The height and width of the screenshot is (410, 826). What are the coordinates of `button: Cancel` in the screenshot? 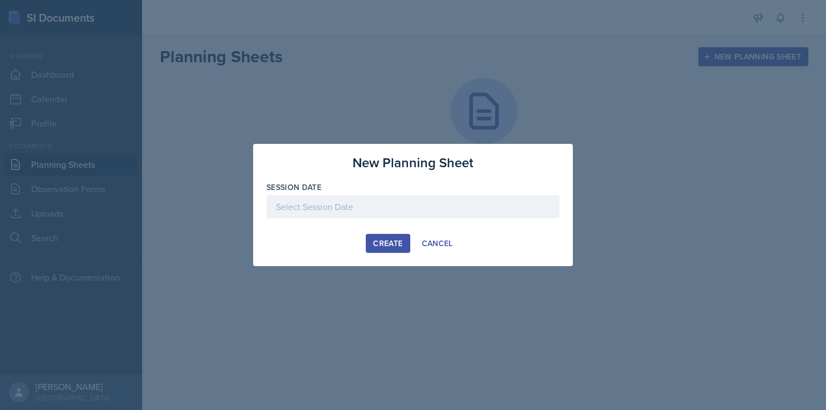 It's located at (437, 243).